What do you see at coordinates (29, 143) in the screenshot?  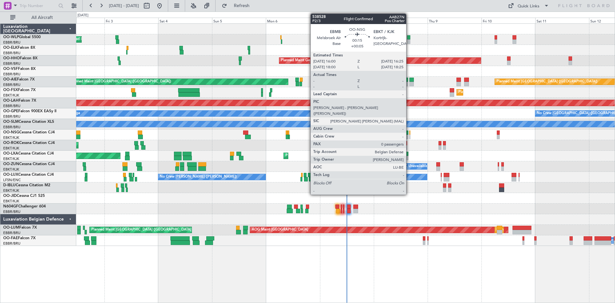 I see `a: OO-ROKCessna Citation CJ4` at bounding box center [29, 143].